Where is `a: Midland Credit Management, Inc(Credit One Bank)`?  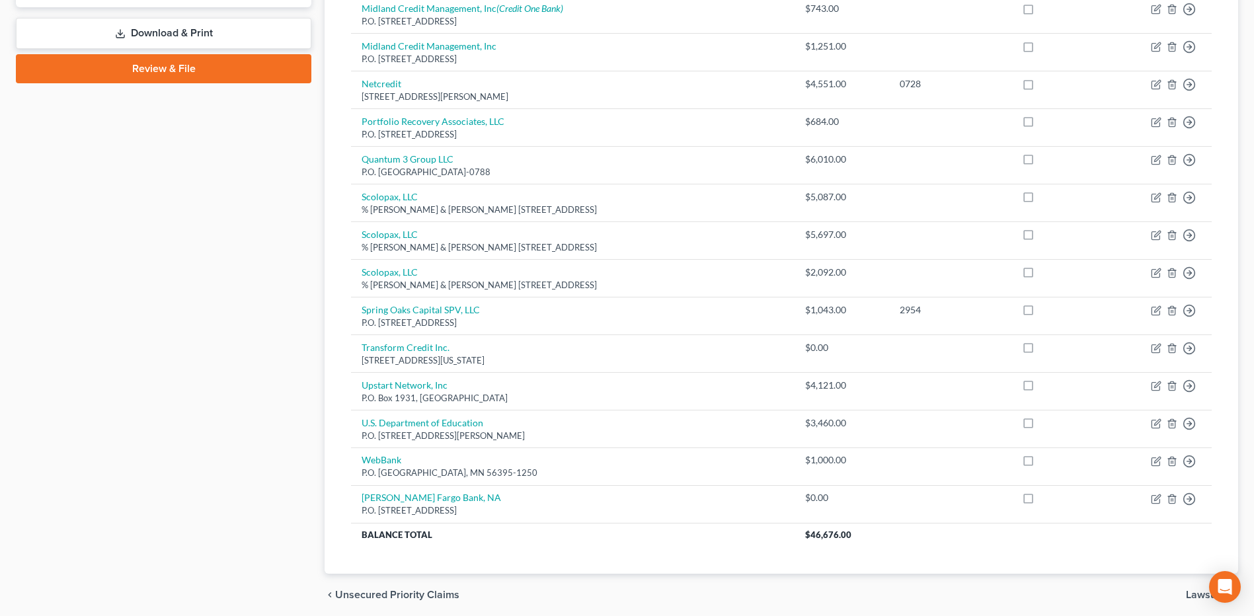
a: Midland Credit Management, Inc(Credit One Bank) is located at coordinates (462, 8).